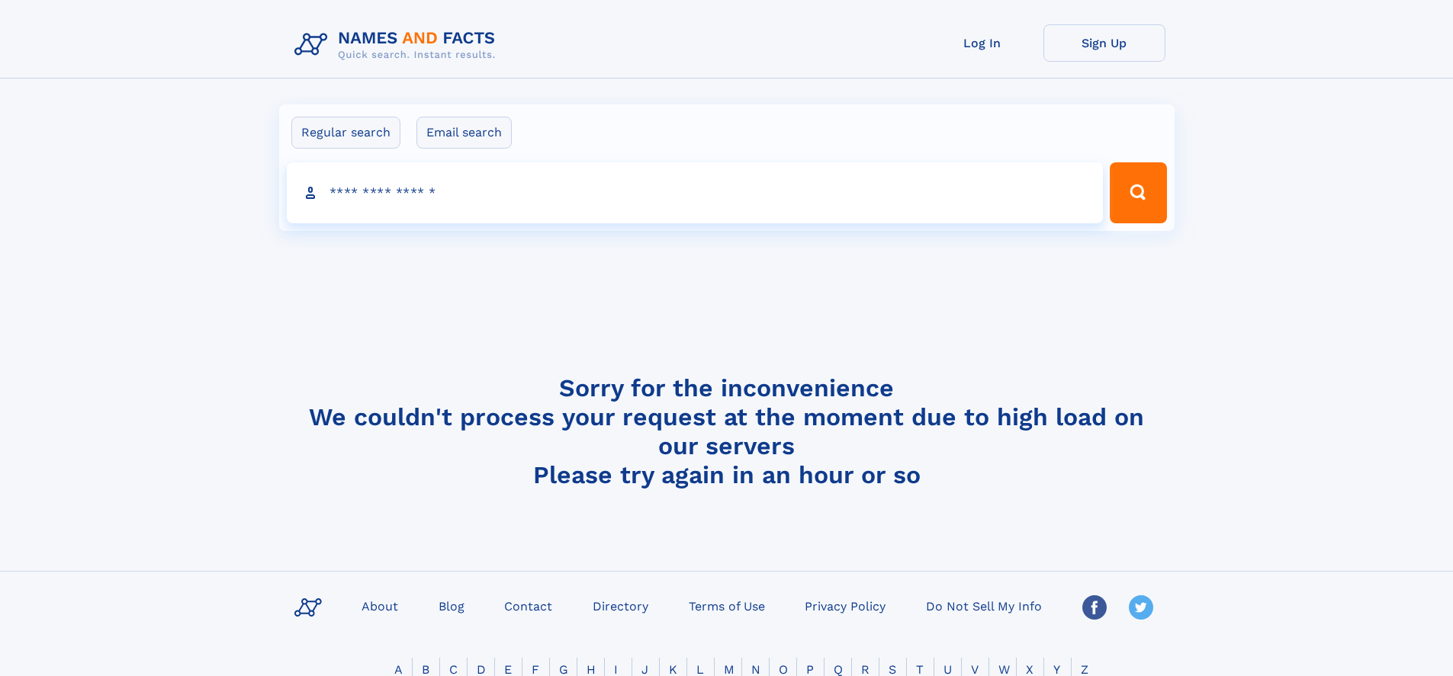 The width and height of the screenshot is (1453, 676). What do you see at coordinates (398, 45) in the screenshot?
I see `img: Logo Names and Facts` at bounding box center [398, 45].